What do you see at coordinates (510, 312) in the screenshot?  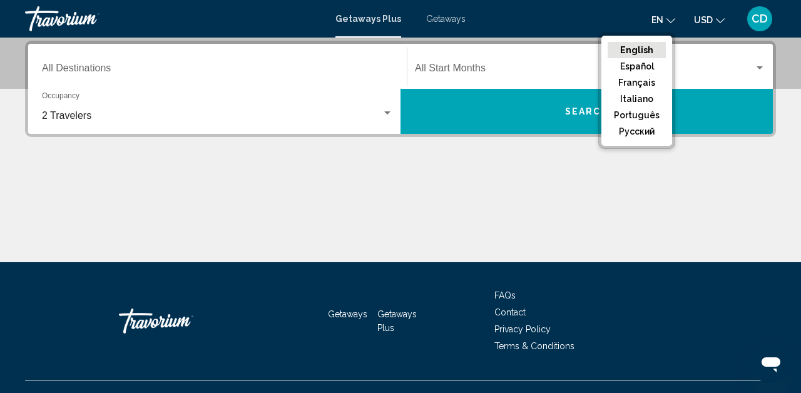 I see `span: Contact` at bounding box center [510, 312].